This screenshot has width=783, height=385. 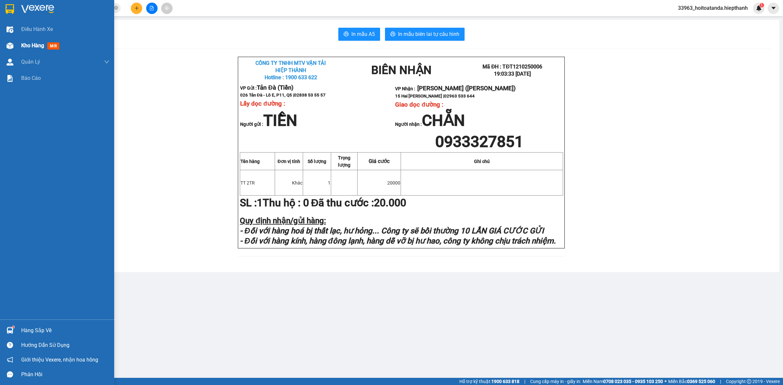 I want to click on span: notification, so click(x=10, y=360).